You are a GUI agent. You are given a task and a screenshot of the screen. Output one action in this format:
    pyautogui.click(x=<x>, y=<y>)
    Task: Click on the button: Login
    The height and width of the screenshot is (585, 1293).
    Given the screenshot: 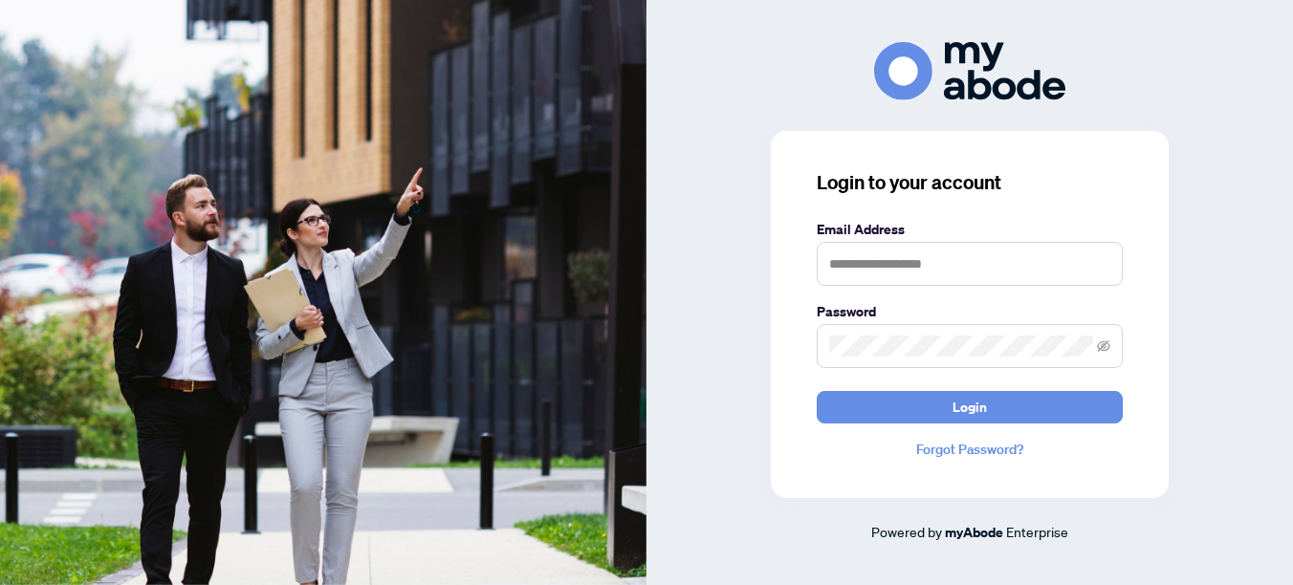 What is the action you would take?
    pyautogui.click(x=970, y=407)
    